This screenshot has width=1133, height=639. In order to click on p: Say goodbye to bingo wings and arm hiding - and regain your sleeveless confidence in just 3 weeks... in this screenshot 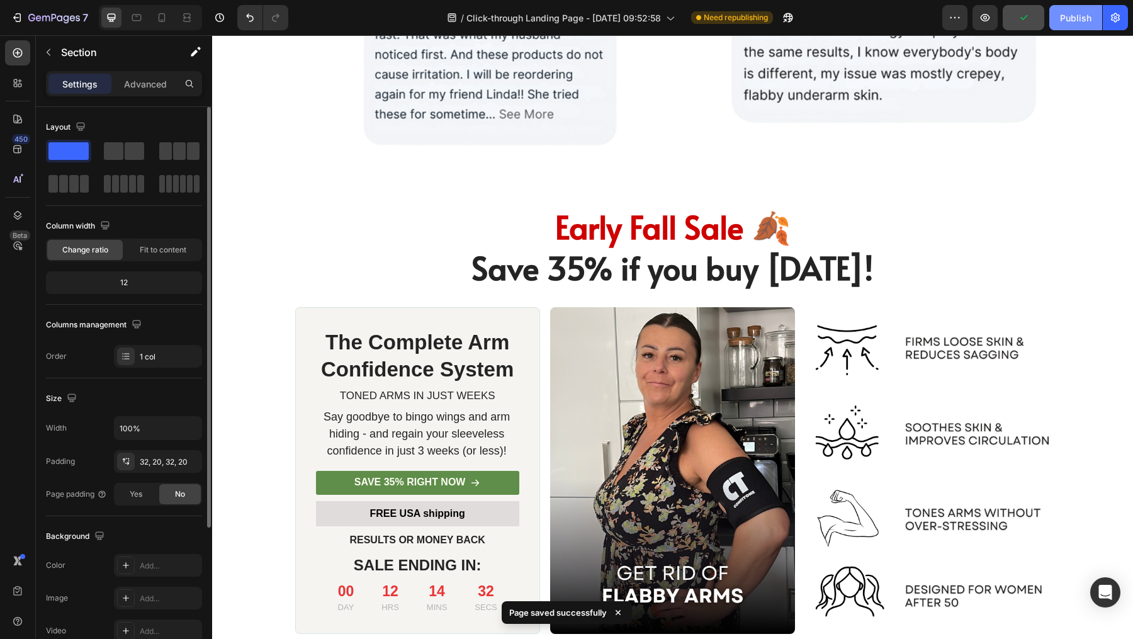, I will do `click(205, 398)`.